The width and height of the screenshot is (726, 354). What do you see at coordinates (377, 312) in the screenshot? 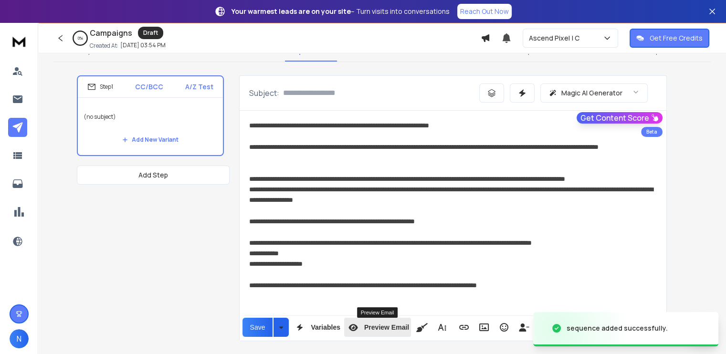
I see `div: Preview Email` at bounding box center [377, 312].